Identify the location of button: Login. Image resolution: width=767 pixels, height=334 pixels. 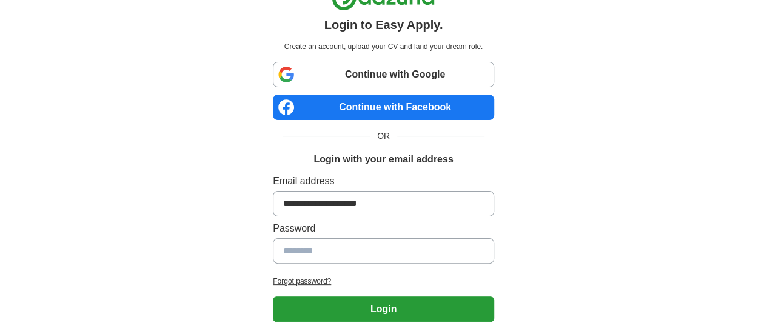
(383, 309).